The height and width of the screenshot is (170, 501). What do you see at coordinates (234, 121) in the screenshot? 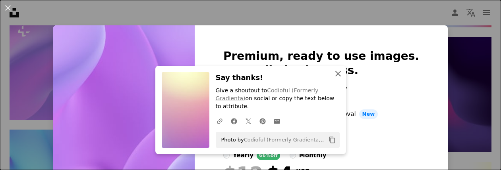
I see `a: Share on Facebook` at bounding box center [234, 121].